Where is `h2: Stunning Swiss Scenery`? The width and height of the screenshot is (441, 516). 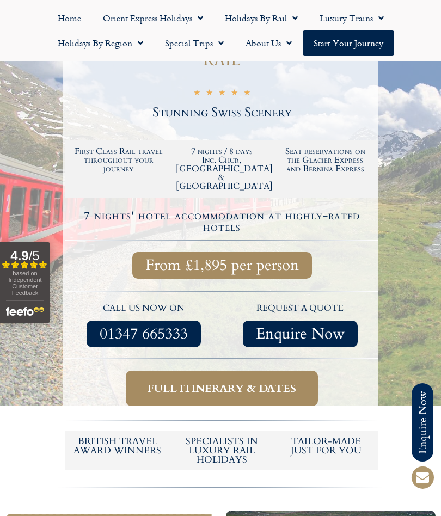
h2: Stunning Swiss Scenery is located at coordinates (221, 113).